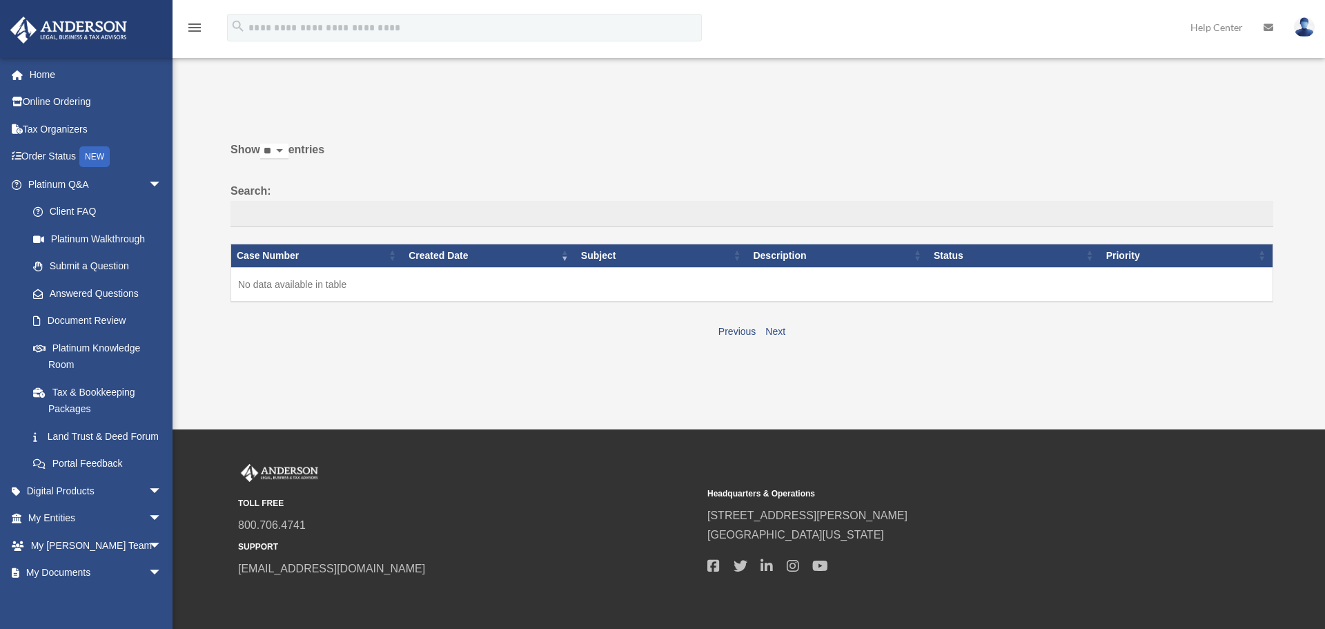 This screenshot has height=629, width=1325. I want to click on div: NEW, so click(95, 157).